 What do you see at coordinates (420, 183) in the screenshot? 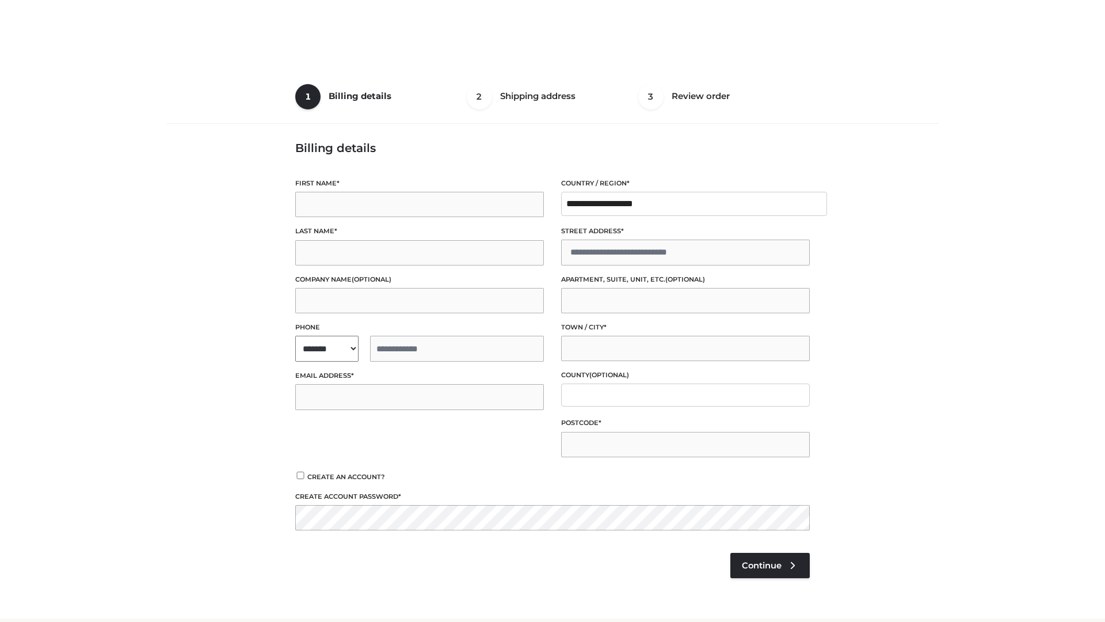
I see `label: First name` at bounding box center [420, 183].